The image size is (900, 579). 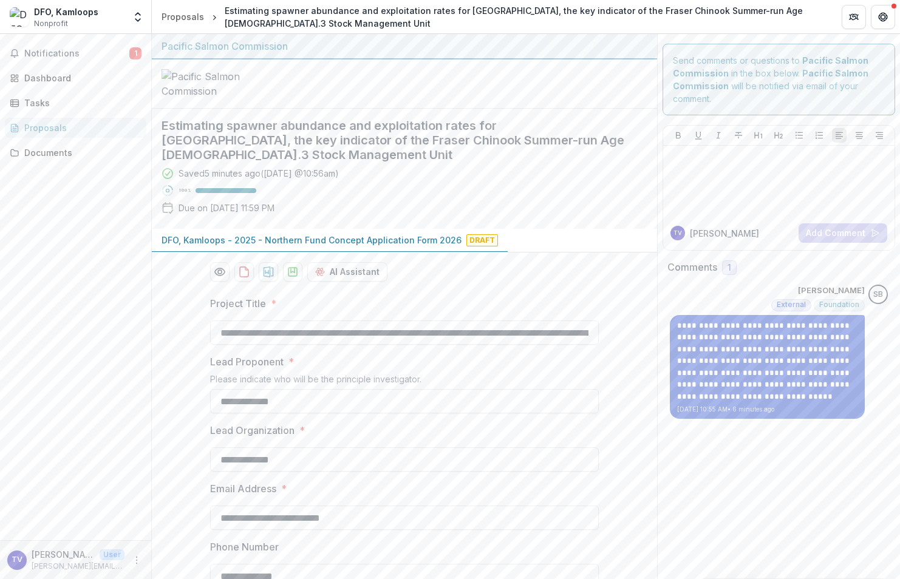 I want to click on button: Add Comment, so click(x=843, y=233).